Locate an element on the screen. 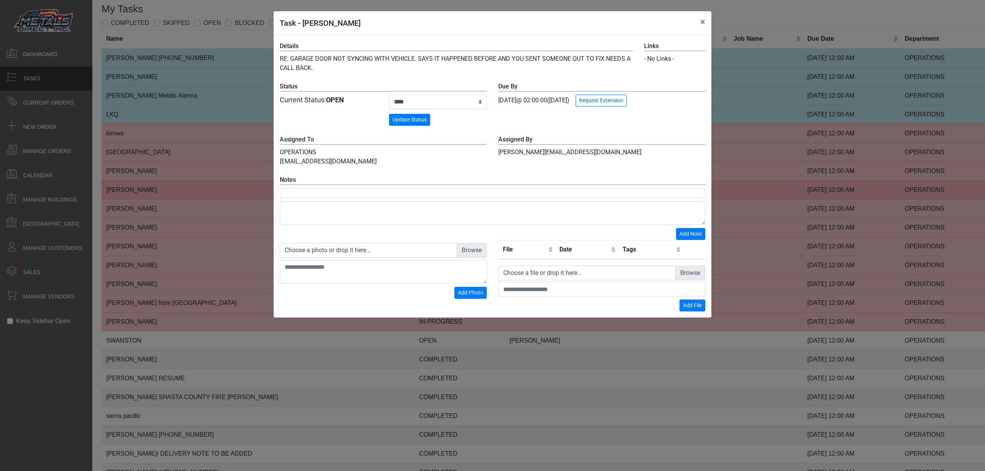 This screenshot has height=471, width=985. button: Add File is located at coordinates (692, 305).